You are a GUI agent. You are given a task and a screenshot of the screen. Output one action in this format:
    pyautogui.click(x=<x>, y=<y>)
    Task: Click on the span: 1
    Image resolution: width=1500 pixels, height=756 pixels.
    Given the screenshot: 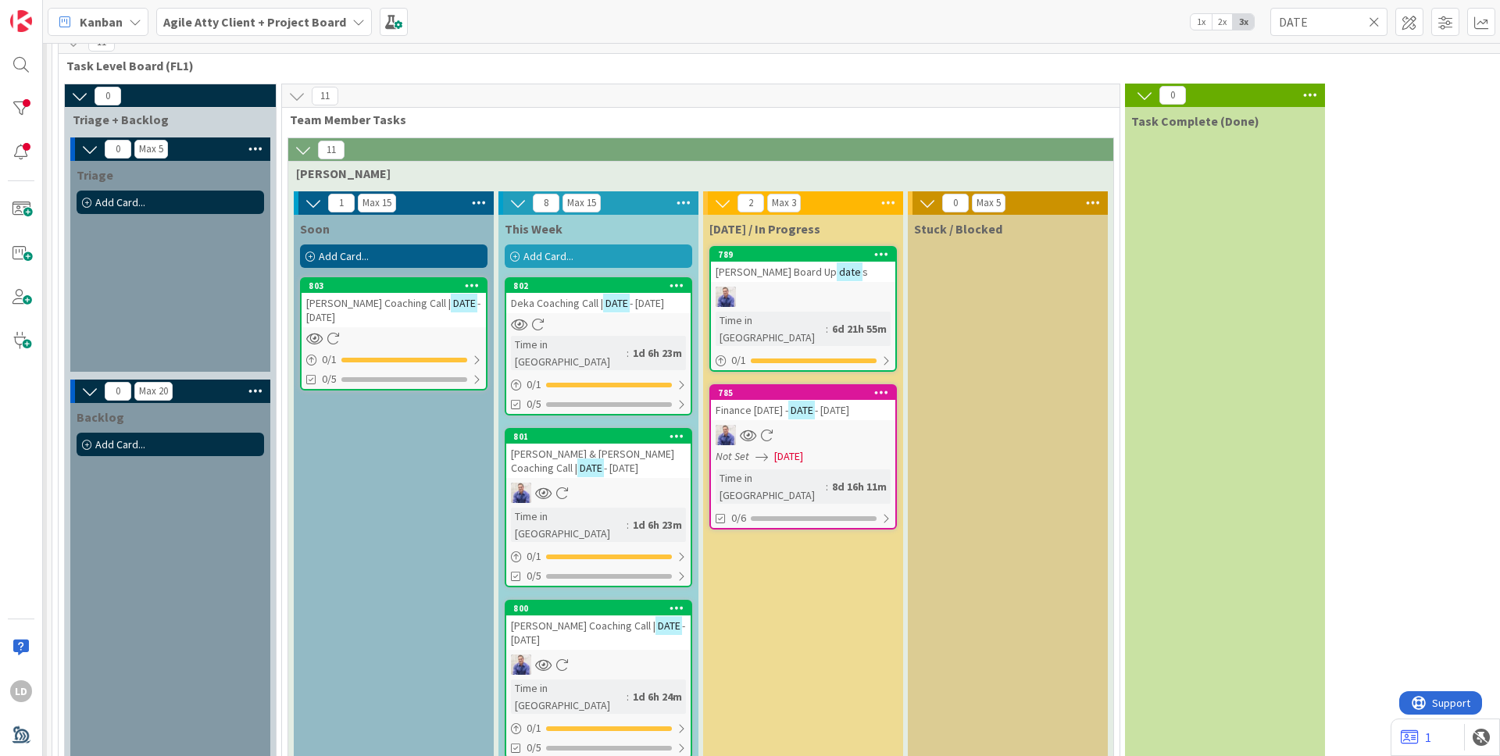 What is the action you would take?
    pyautogui.click(x=341, y=203)
    